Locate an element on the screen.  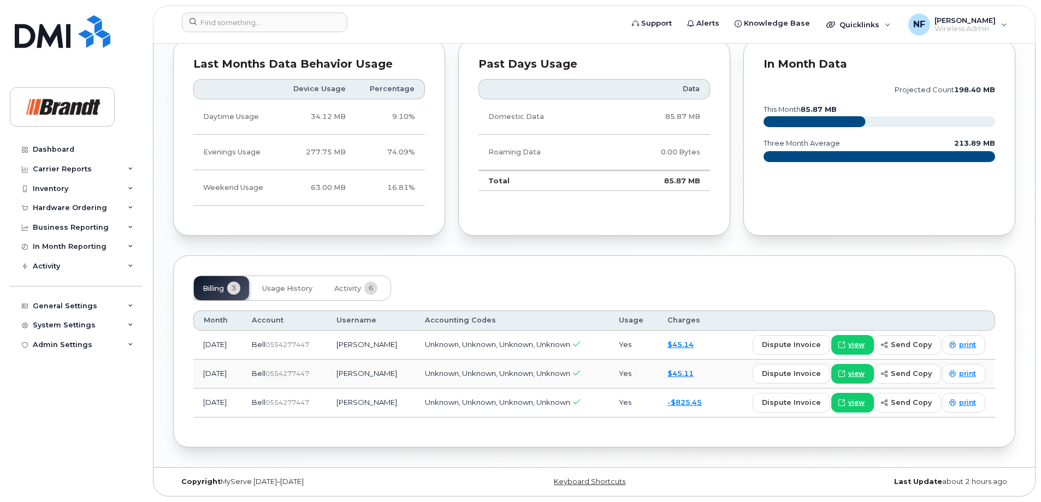
span: Support is located at coordinates (656, 23).